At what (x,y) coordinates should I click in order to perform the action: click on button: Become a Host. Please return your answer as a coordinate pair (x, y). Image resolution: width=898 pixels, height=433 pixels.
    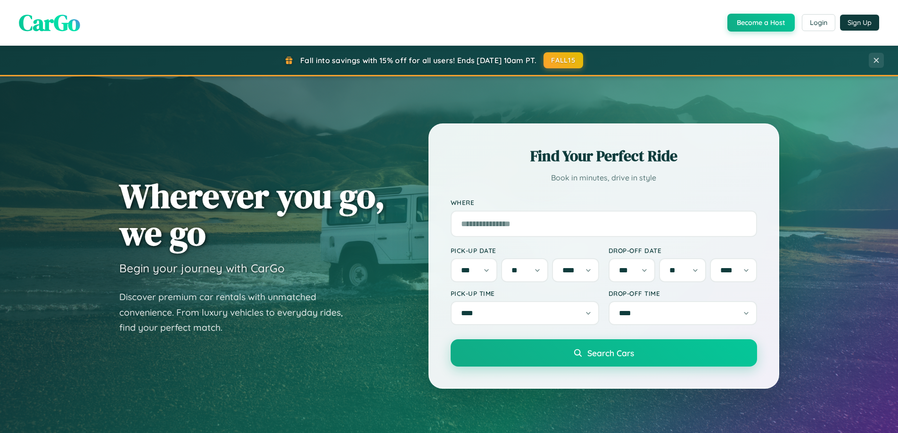
    Looking at the image, I should click on (761, 23).